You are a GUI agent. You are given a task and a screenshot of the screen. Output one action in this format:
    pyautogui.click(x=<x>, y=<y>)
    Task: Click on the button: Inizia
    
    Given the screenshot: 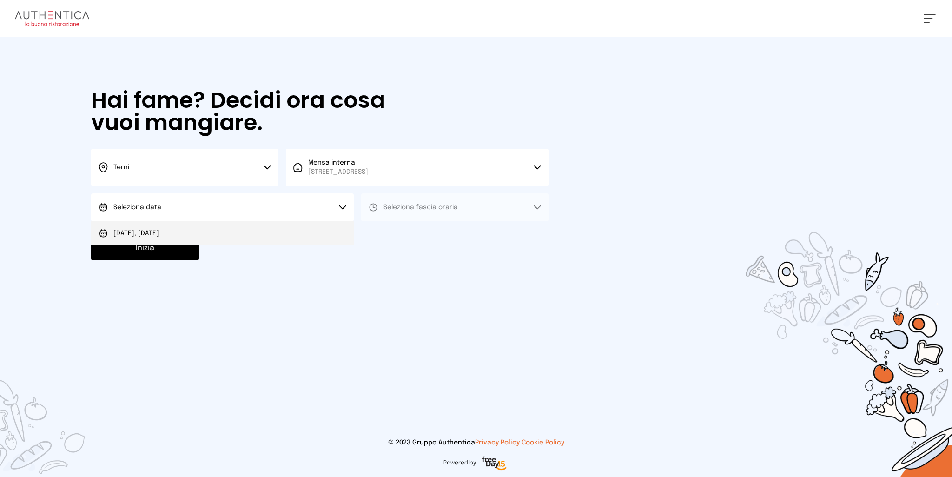 What is the action you would take?
    pyautogui.click(x=145, y=248)
    